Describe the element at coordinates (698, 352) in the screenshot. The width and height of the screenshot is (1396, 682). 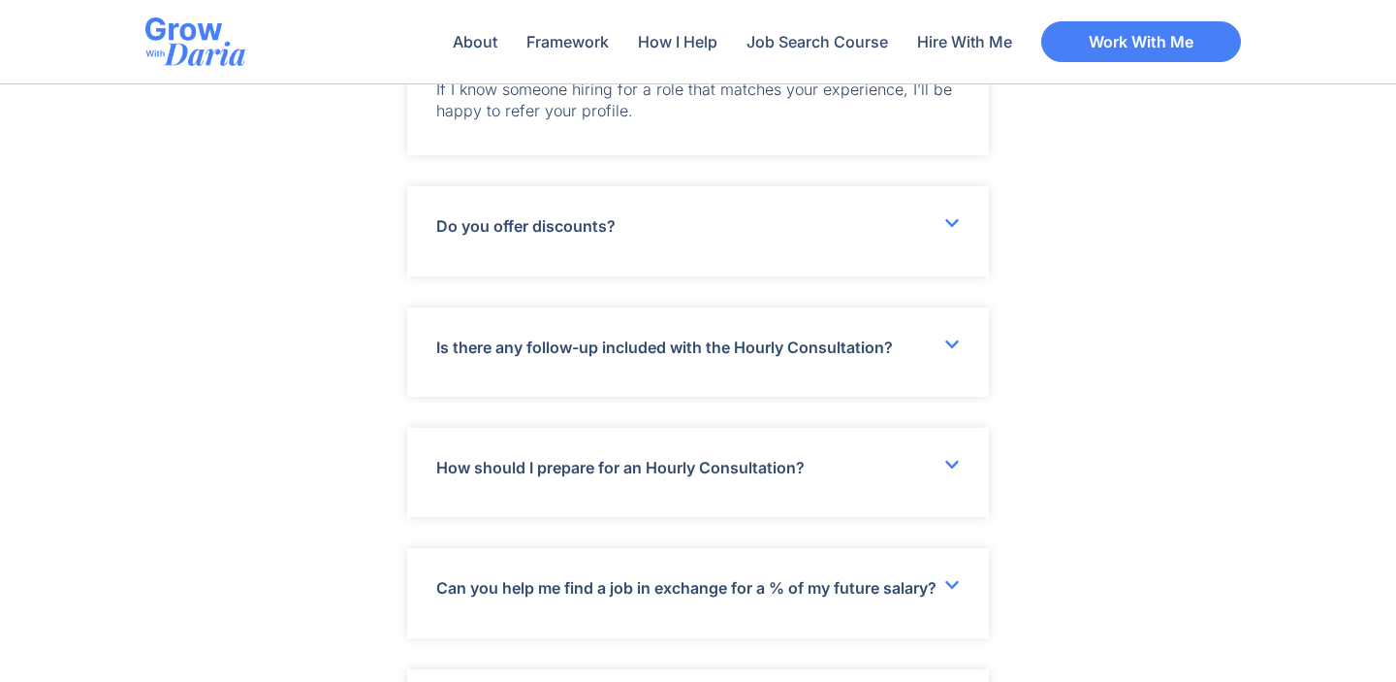
I see `div: Is there any follow-up included with the Hourly Consultation?` at that location.